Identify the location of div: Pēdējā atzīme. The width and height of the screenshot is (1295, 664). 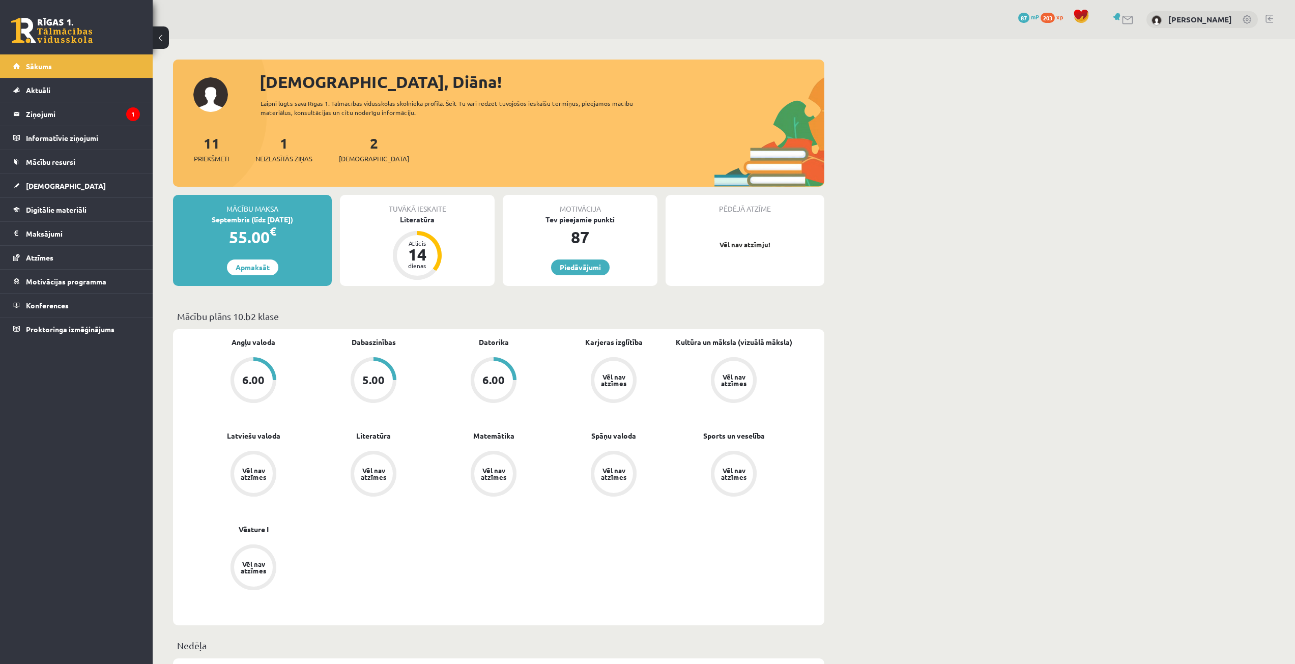
(745, 205).